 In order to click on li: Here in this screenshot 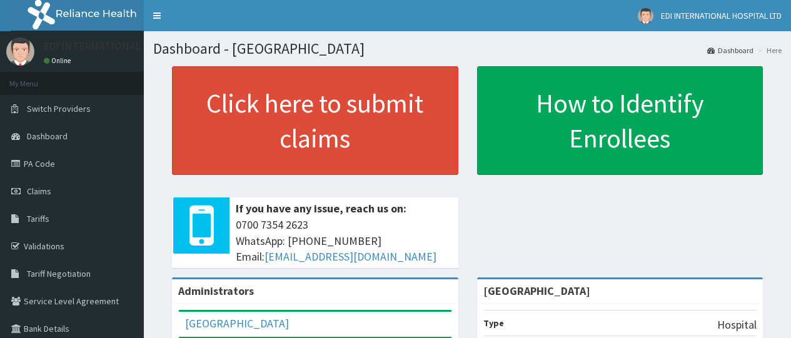, I will do `click(768, 50)`.